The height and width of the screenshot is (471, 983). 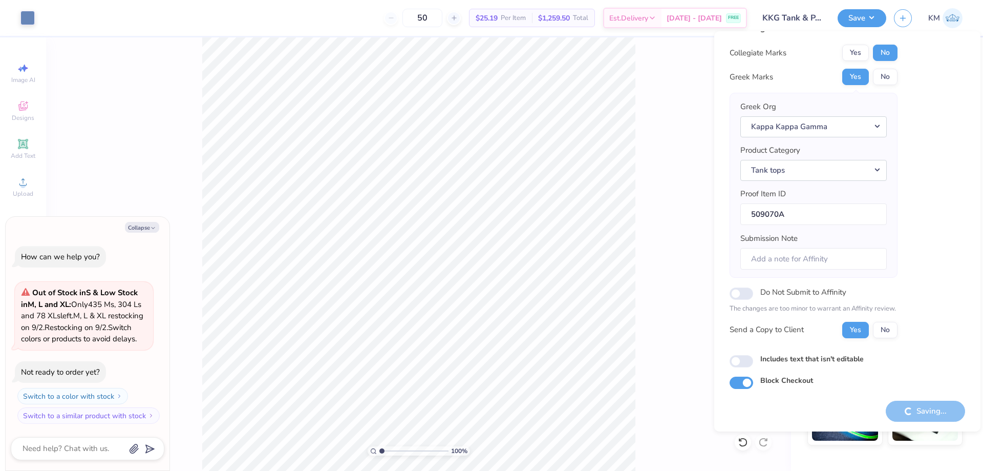 I want to click on button: Save, so click(x=862, y=18).